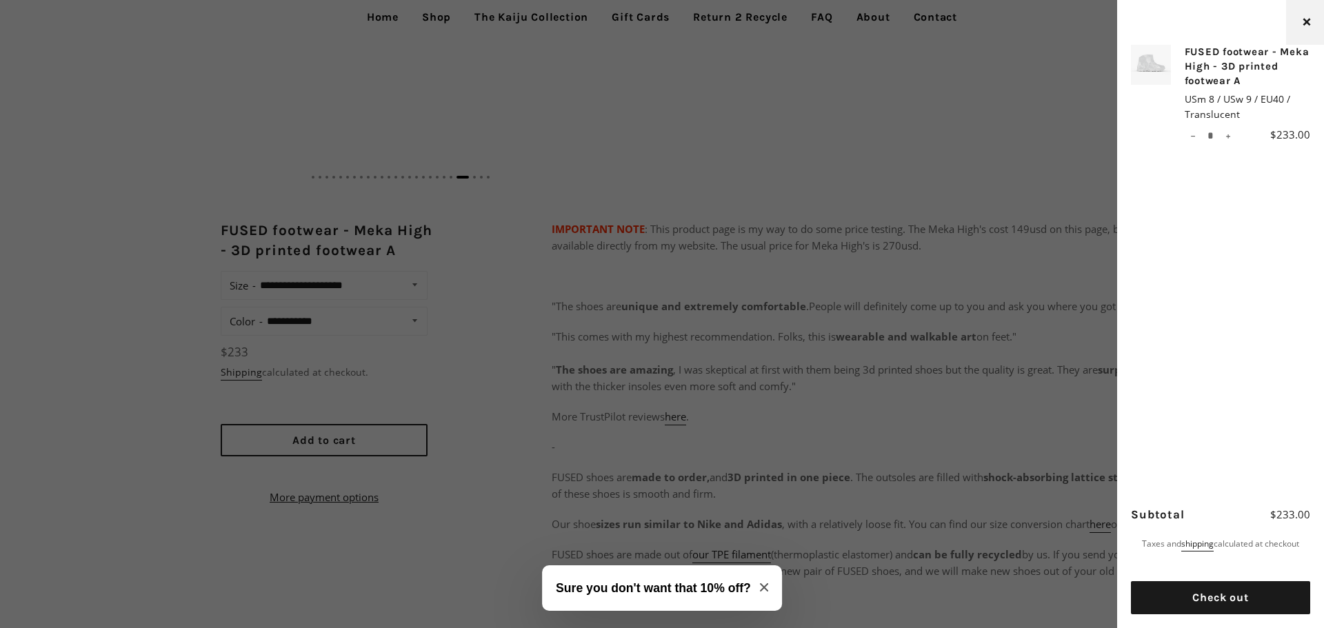 This screenshot has width=1324, height=628. What do you see at coordinates (1248, 66) in the screenshot?
I see `a: FUSED footwear - Meka High - 3D printed footwear A` at bounding box center [1248, 66].